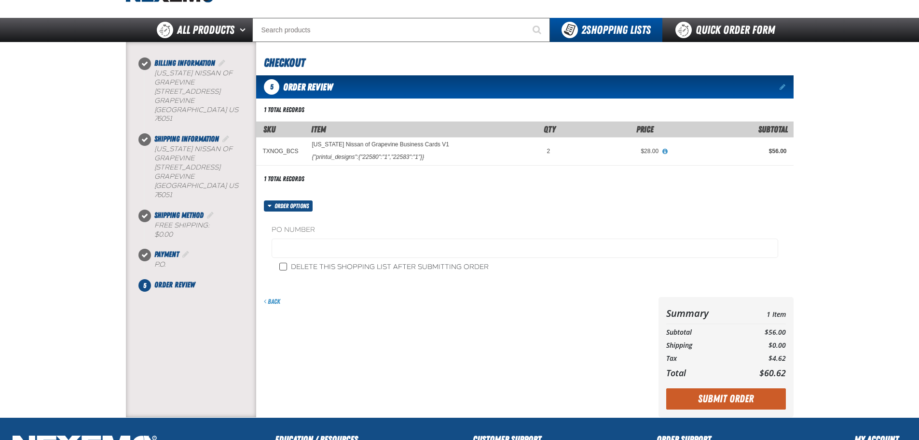 This screenshot has height=440, width=919. Describe the element at coordinates (729, 151) in the screenshot. I see `div: $56.00` at that location.